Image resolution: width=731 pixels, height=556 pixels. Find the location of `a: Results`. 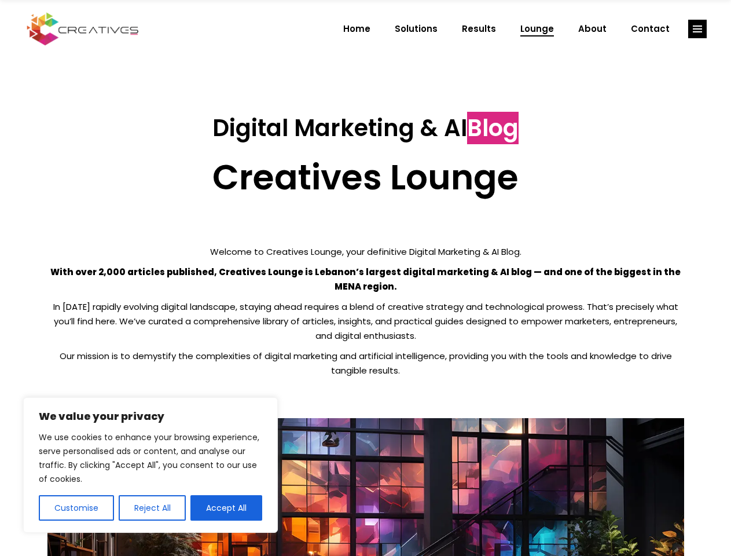

a: Results is located at coordinates (479, 29).